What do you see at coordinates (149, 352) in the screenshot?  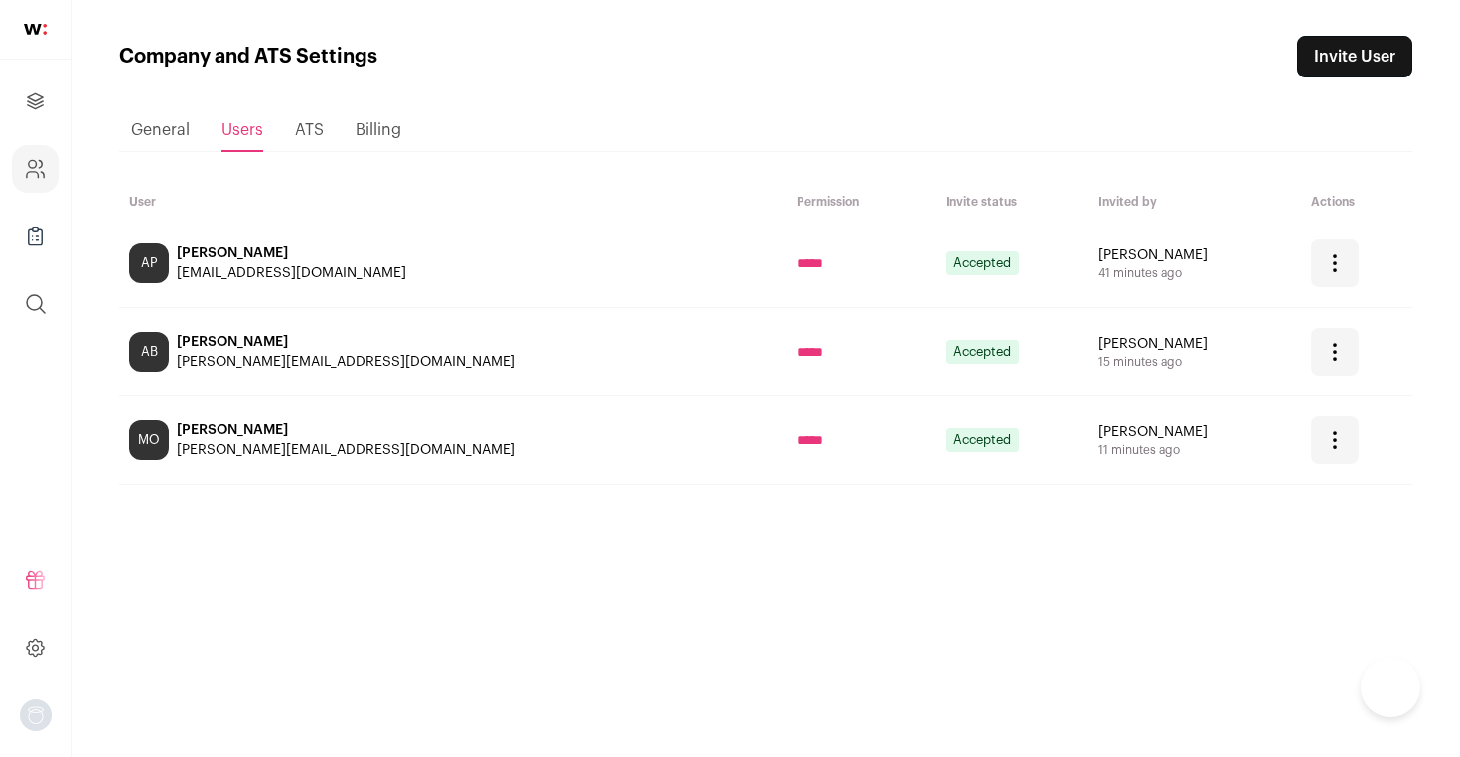 I see `div: AB` at bounding box center [149, 352].